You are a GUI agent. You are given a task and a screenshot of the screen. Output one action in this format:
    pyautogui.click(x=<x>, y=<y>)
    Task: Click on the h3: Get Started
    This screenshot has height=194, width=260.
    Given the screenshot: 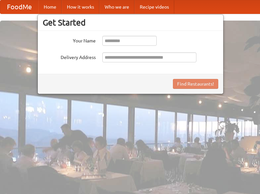 What is the action you would take?
    pyautogui.click(x=131, y=23)
    